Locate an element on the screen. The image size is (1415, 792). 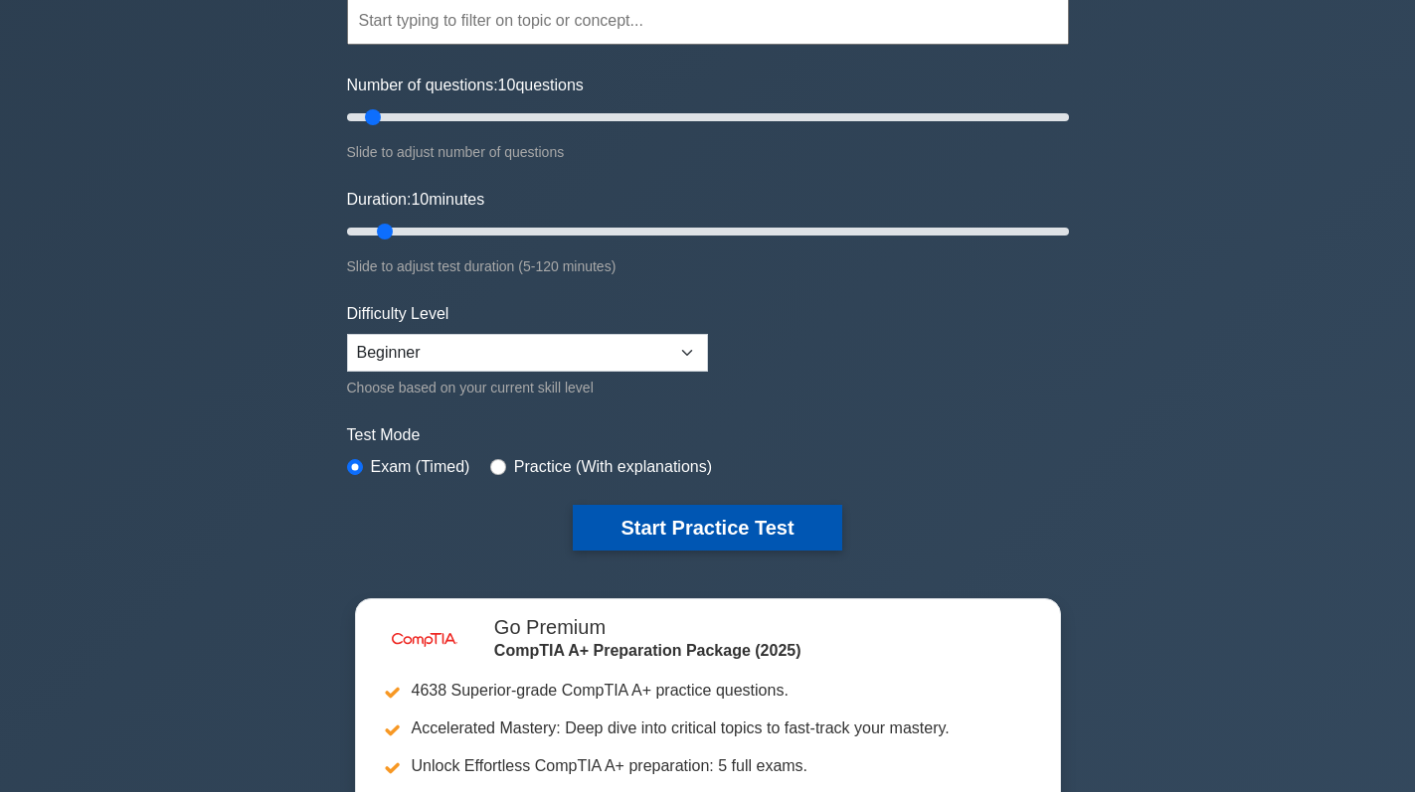
div: Slide to adjust test duration (5-120 minutes) is located at coordinates (708, 266).